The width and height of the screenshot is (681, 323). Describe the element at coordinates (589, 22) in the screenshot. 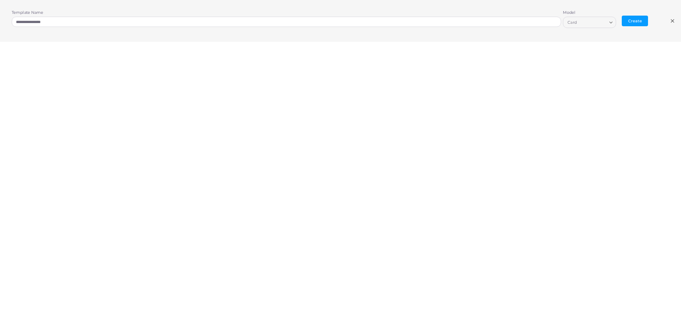

I see `div: Search for option` at that location.